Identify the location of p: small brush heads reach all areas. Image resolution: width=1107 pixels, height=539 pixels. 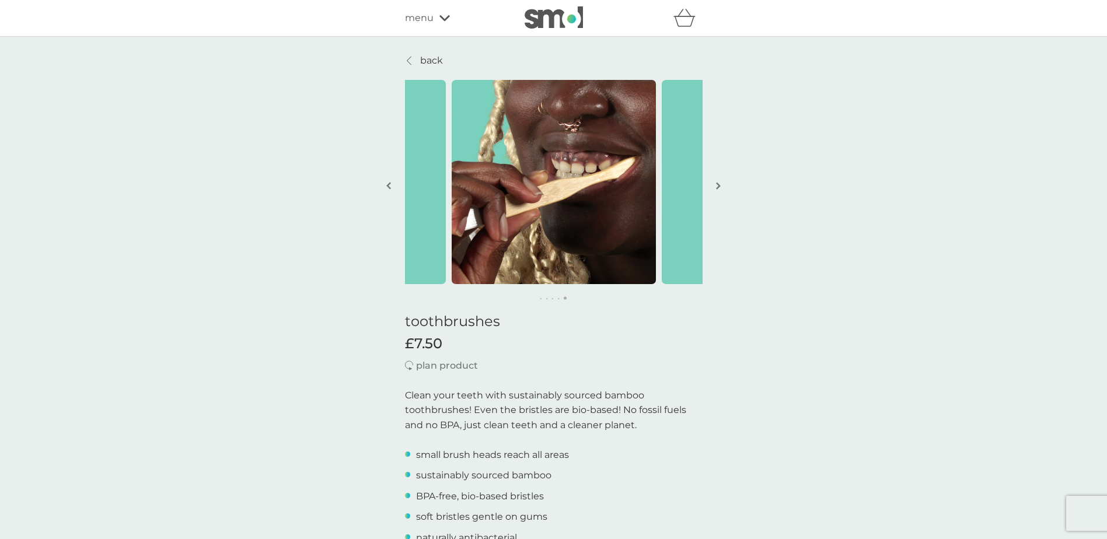
(492, 455).